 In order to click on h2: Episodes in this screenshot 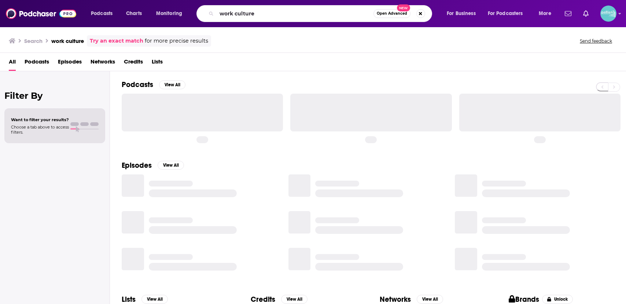, I will do `click(137, 165)`.